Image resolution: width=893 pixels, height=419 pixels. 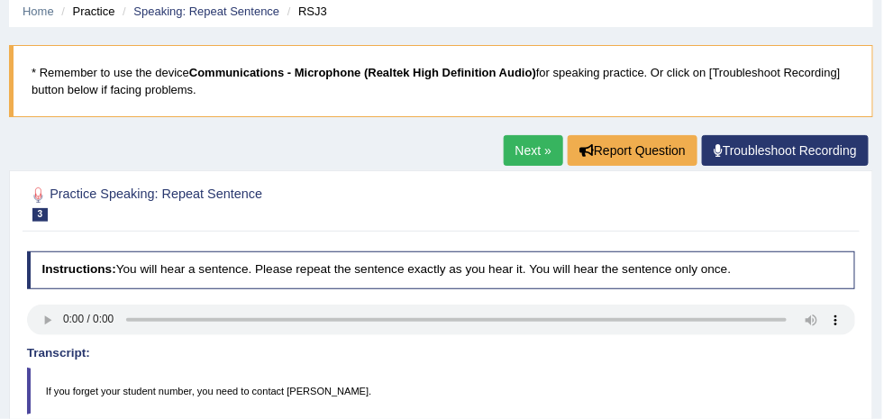 What do you see at coordinates (41, 214) in the screenshot?
I see `span: 3` at bounding box center [41, 214].